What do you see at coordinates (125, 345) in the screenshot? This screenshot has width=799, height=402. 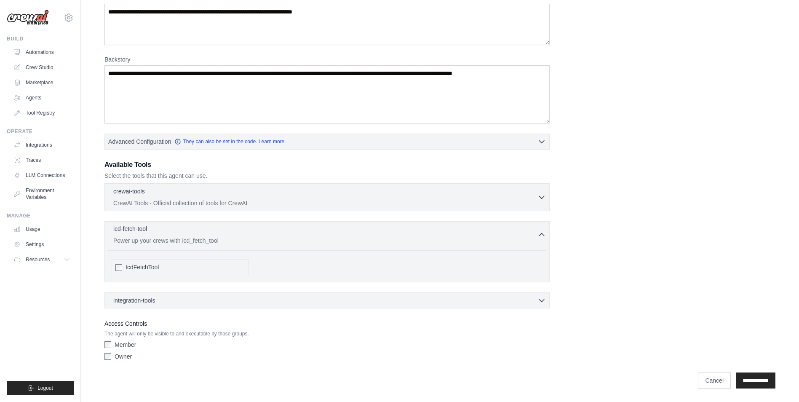 I see `label: Member` at bounding box center [125, 345].